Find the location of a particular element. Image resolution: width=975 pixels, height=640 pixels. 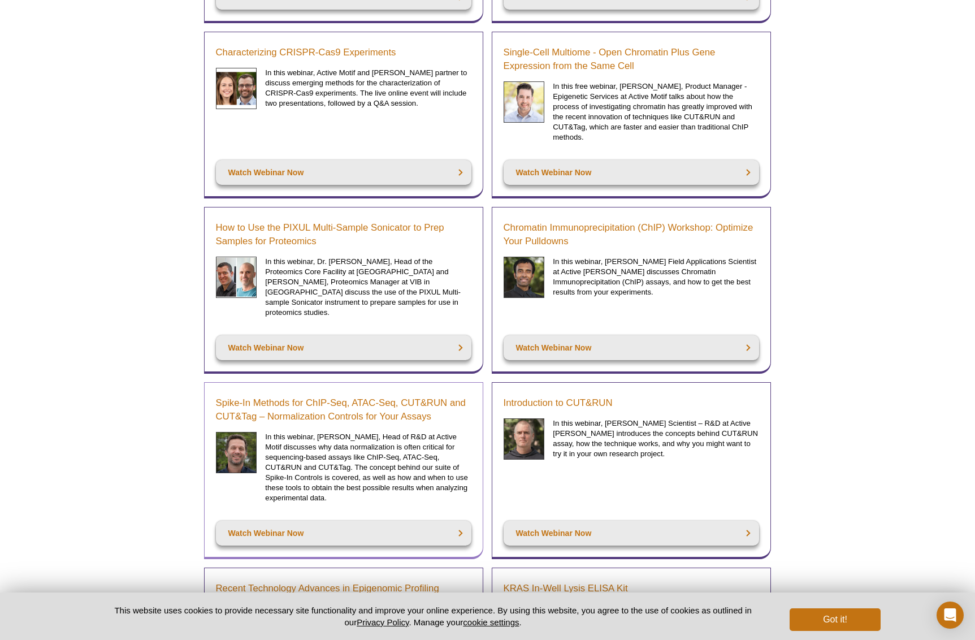

a: KRAS In-Well Lysis ELISA Kit is located at coordinates (566, 588).